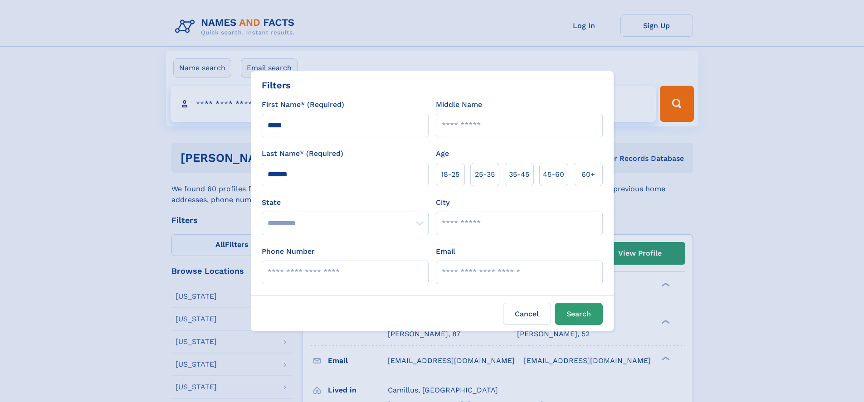 This screenshot has width=864, height=402. What do you see at coordinates (579, 314) in the screenshot?
I see `button: Search` at bounding box center [579, 314].